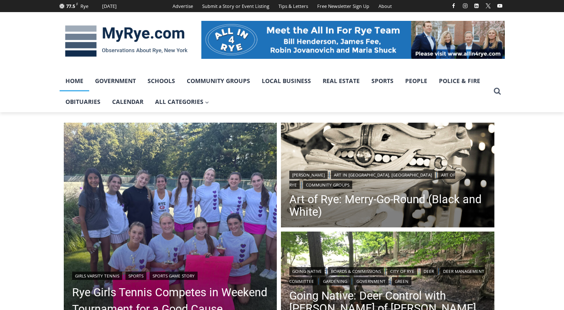  Describe the element at coordinates (402, 271) in the screenshot. I see `a: City of Rye` at that location.